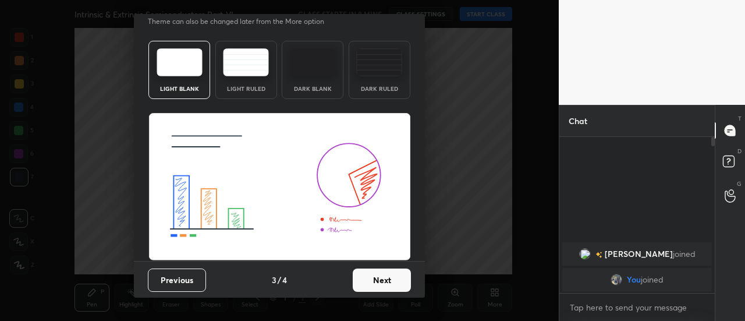 The height and width of the screenshot is (321, 745). I want to click on img: darkRuledTheme.de295e13.svg, so click(379, 62).